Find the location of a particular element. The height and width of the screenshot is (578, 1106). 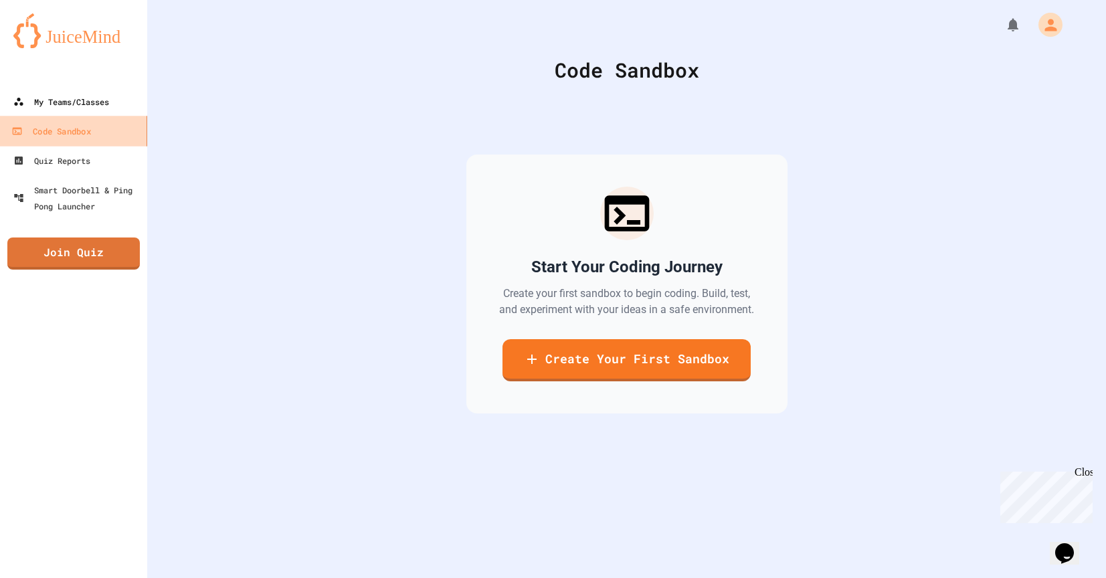

div: Quiz Reports is located at coordinates (52, 161).